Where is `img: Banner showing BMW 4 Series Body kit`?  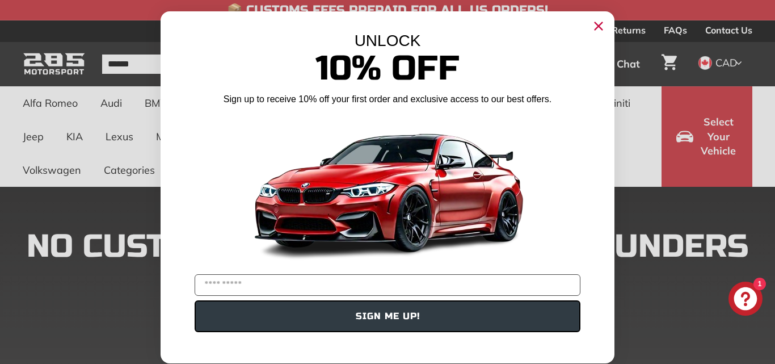 img: Banner showing BMW 4 Series Body kit is located at coordinates (387, 189).